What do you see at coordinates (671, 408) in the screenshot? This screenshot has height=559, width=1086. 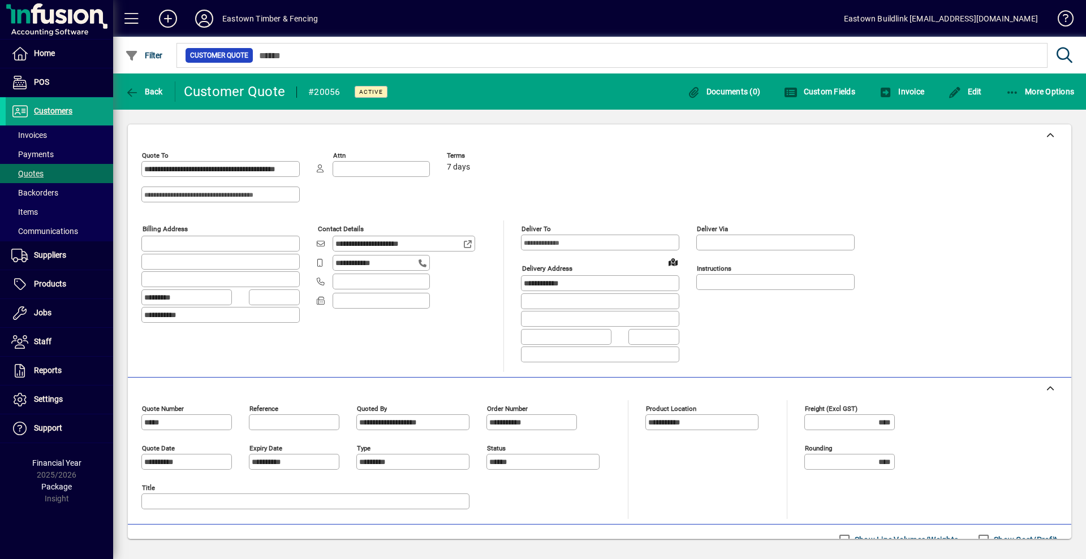 I see `mat-label: Product location` at bounding box center [671, 408].